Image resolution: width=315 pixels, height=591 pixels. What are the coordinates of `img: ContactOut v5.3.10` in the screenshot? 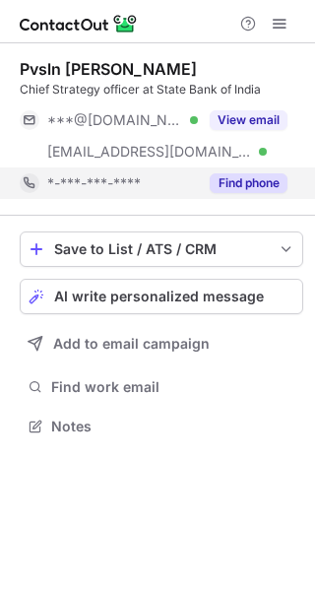 It's located at (79, 24).